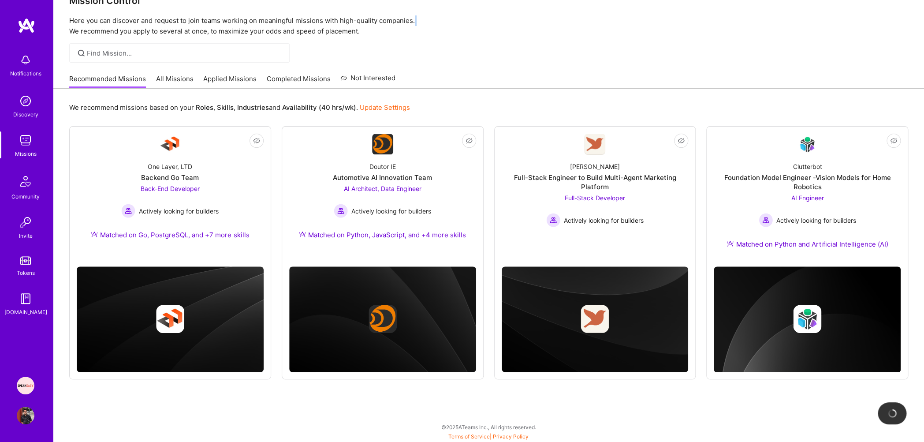  Describe the element at coordinates (488, 26) in the screenshot. I see `p: Here you can discover and request to join teams working on meaningful missions with high-quality ...` at that location.